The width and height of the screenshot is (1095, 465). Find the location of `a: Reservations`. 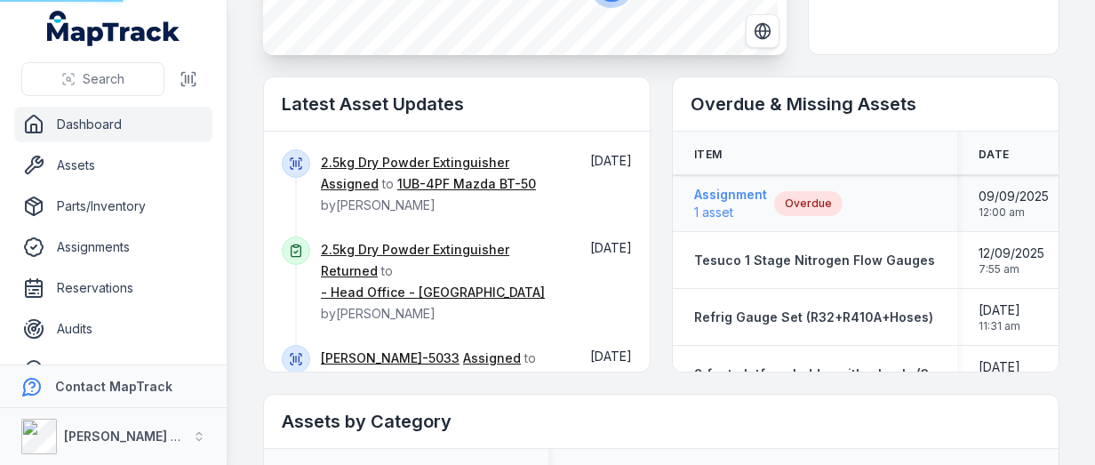

a: Reservations is located at coordinates (113, 288).